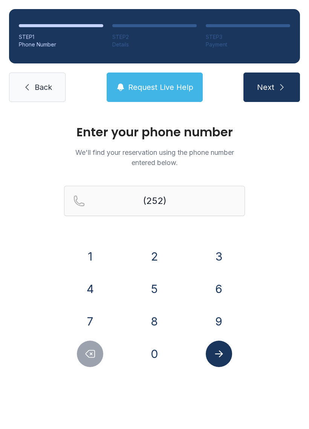 Image resolution: width=309 pixels, height=429 pixels. I want to click on button: 3, so click(219, 256).